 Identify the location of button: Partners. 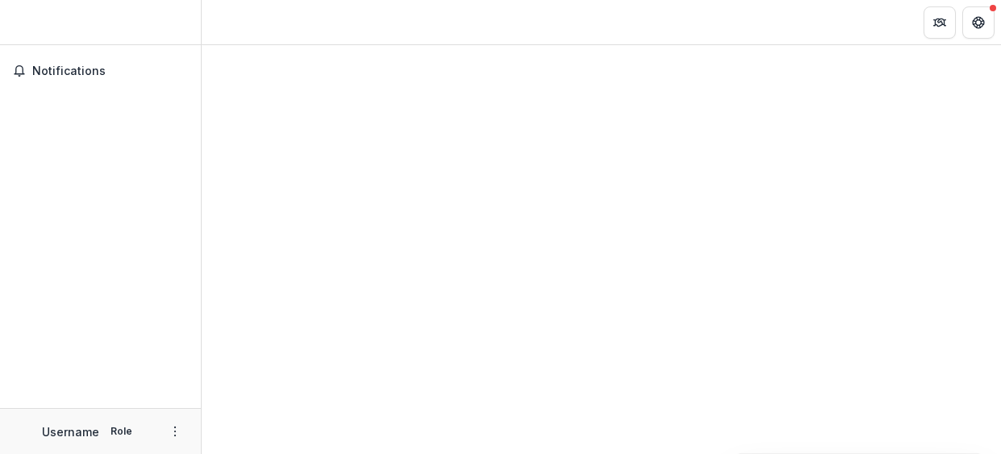
(940, 23).